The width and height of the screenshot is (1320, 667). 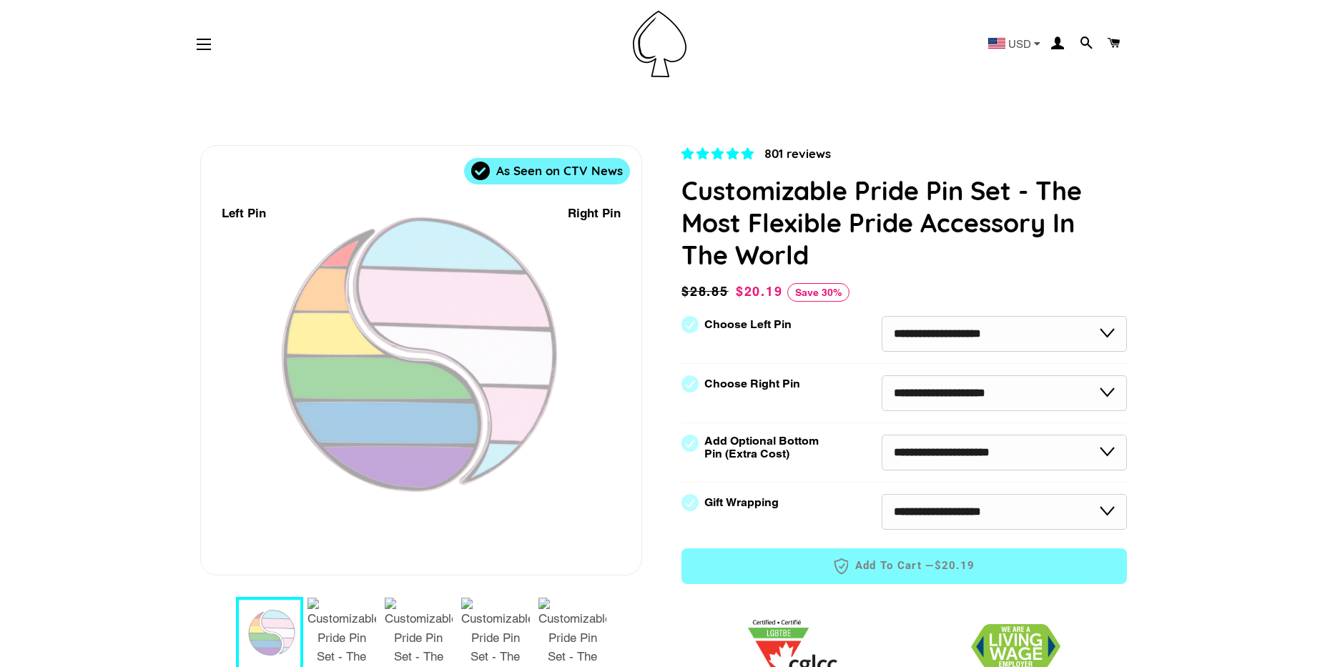 I want to click on h1: Customizable Pride Pin Set - The Most Flexible Pride Accessory In The World, so click(x=904, y=222).